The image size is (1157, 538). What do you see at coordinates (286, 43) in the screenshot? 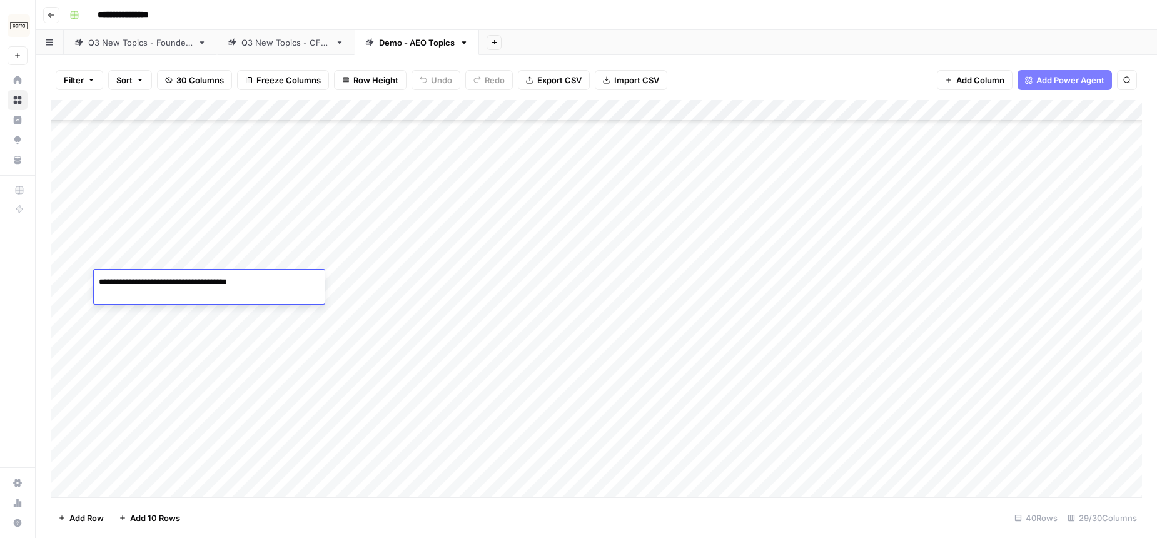
I see `div: Q3 New Topics - CFOs` at bounding box center [286, 43].